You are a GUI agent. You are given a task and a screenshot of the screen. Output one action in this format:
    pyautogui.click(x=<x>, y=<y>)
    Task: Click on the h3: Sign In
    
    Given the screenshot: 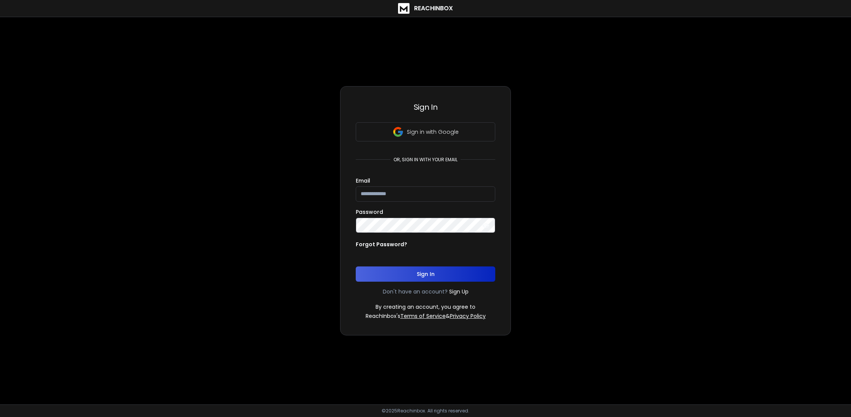 What is the action you would take?
    pyautogui.click(x=426, y=107)
    